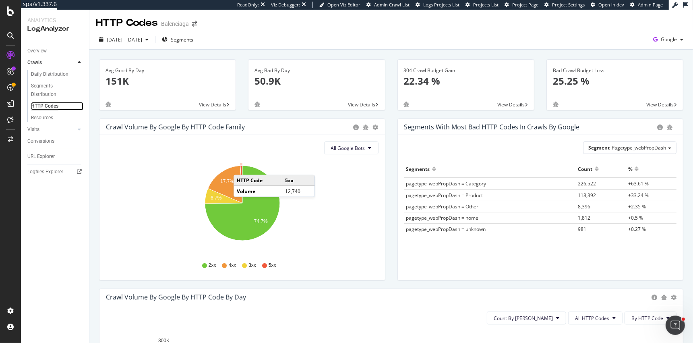 The height and width of the screenshot is (343, 693). Describe the element at coordinates (344, 4) in the screenshot. I see `span: Open Viz Editor` at that location.